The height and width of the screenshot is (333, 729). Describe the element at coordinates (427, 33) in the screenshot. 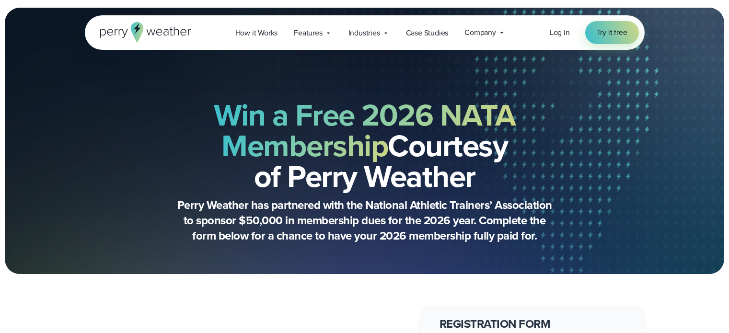

I see `span: Case Studies` at that location.